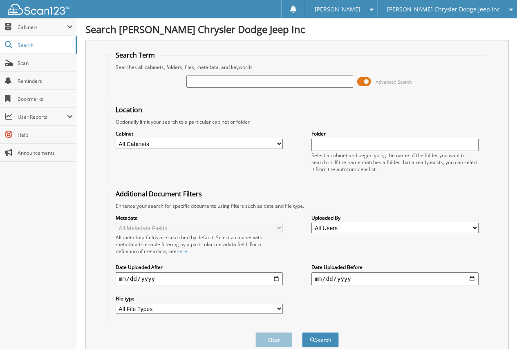 The image size is (517, 349). Describe the element at coordinates (199, 267) in the screenshot. I see `label: Date Uploaded After` at that location.